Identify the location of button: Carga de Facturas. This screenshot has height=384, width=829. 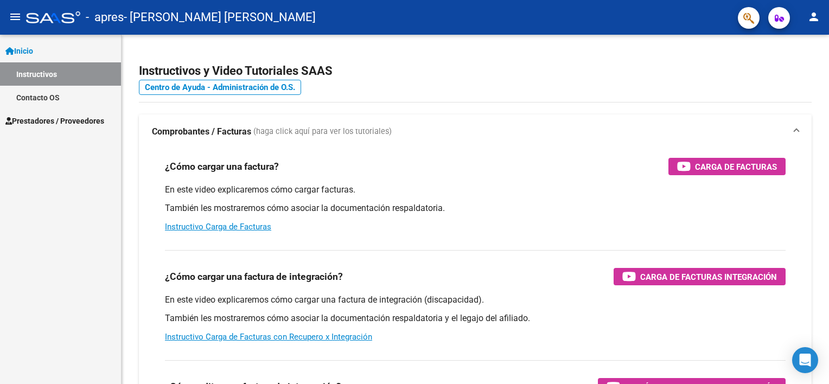
(727, 167).